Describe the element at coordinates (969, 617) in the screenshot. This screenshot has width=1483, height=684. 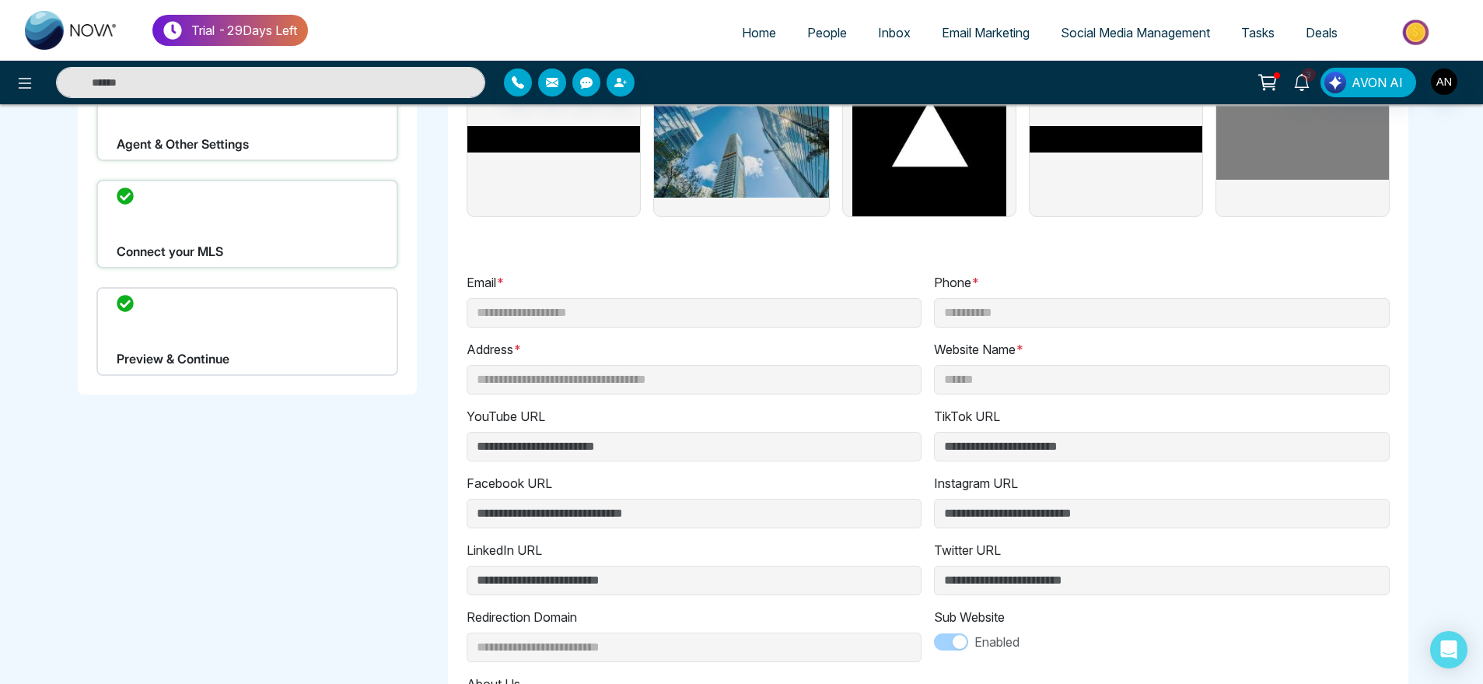
I see `label: Sub Website` at that location.